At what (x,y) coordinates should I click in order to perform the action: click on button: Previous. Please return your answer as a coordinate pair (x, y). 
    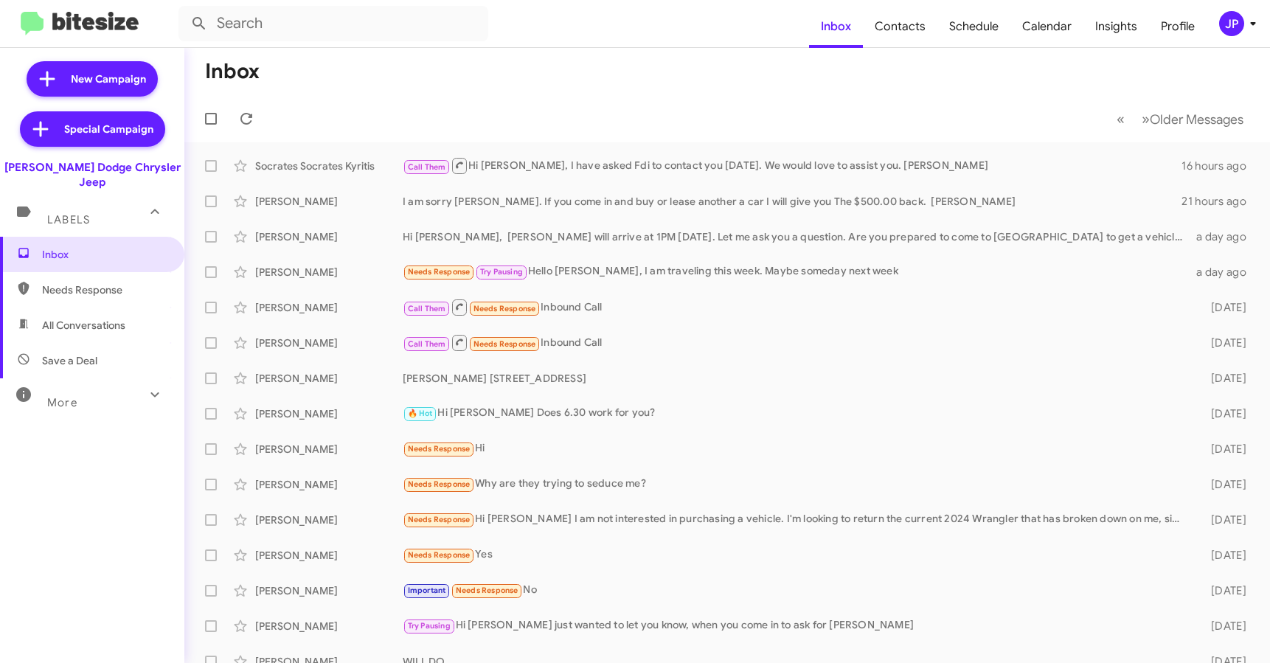
    Looking at the image, I should click on (1120, 119).